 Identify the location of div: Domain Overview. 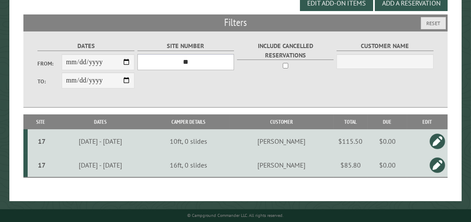
(54, 53).